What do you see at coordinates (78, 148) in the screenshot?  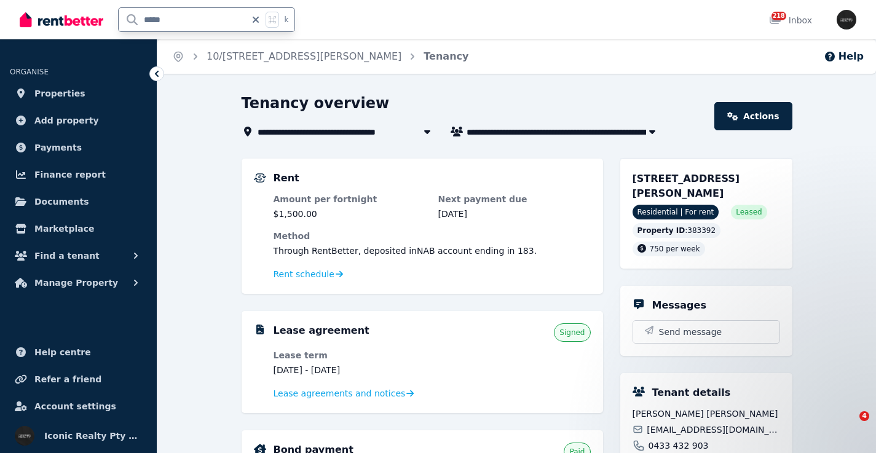 I see `a: Payments` at bounding box center [78, 148].